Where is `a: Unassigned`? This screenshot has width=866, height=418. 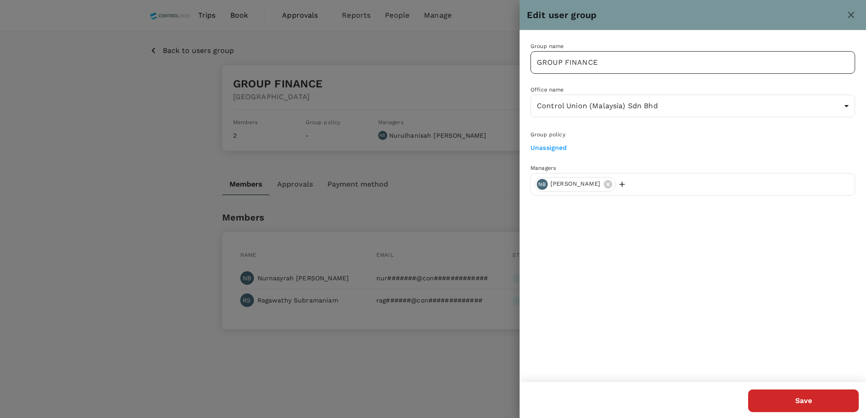
a: Unassigned is located at coordinates (548, 148).